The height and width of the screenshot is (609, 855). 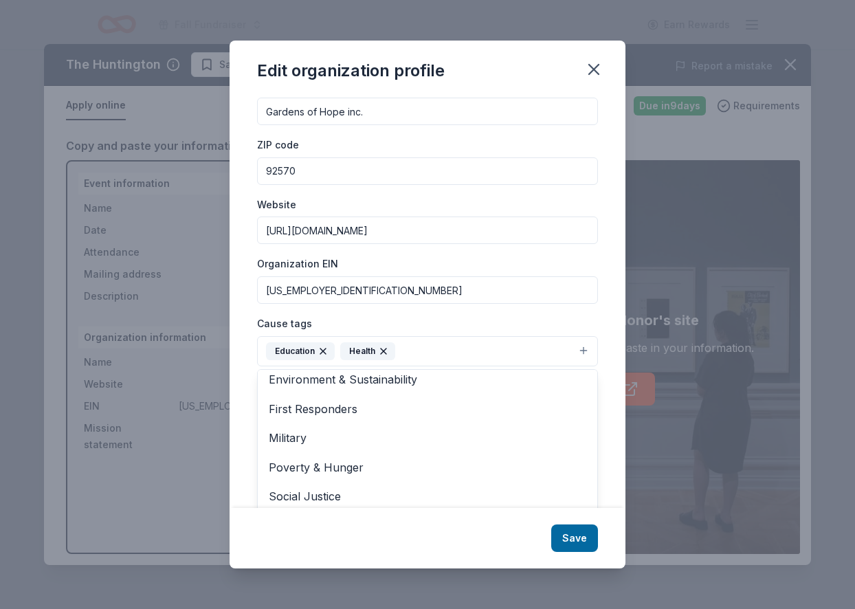 What do you see at coordinates (300, 351) in the screenshot?
I see `div: Education` at bounding box center [300, 351].